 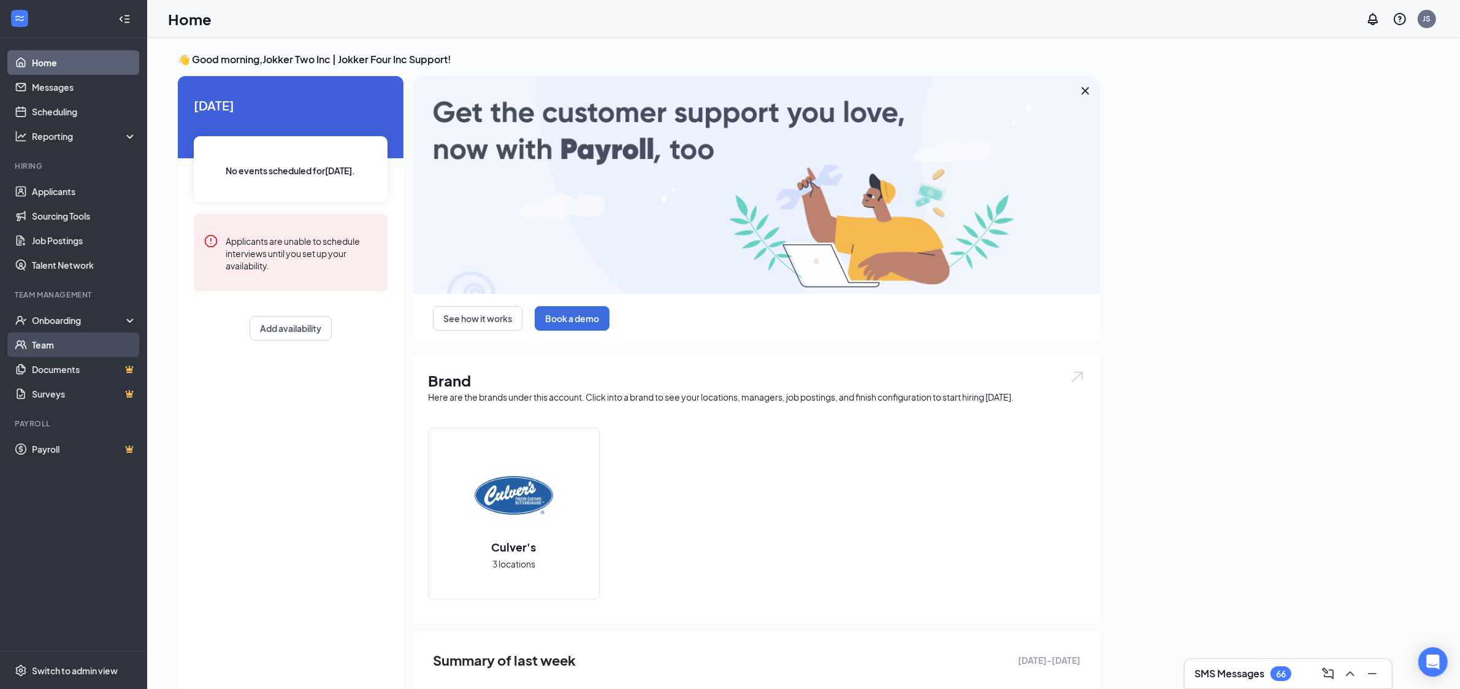 I want to click on h2: Culver's, so click(x=514, y=546).